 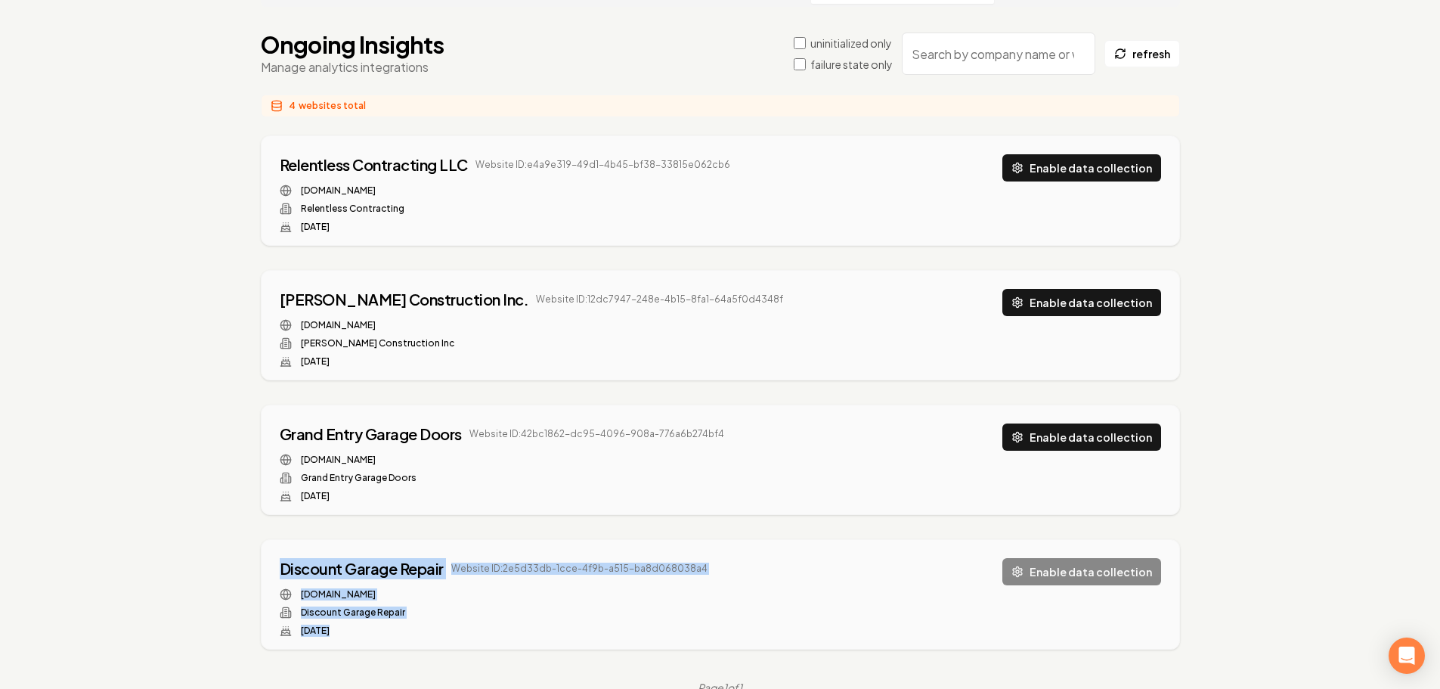 I want to click on div: Grand Entry Garage Doors, so click(x=370, y=434).